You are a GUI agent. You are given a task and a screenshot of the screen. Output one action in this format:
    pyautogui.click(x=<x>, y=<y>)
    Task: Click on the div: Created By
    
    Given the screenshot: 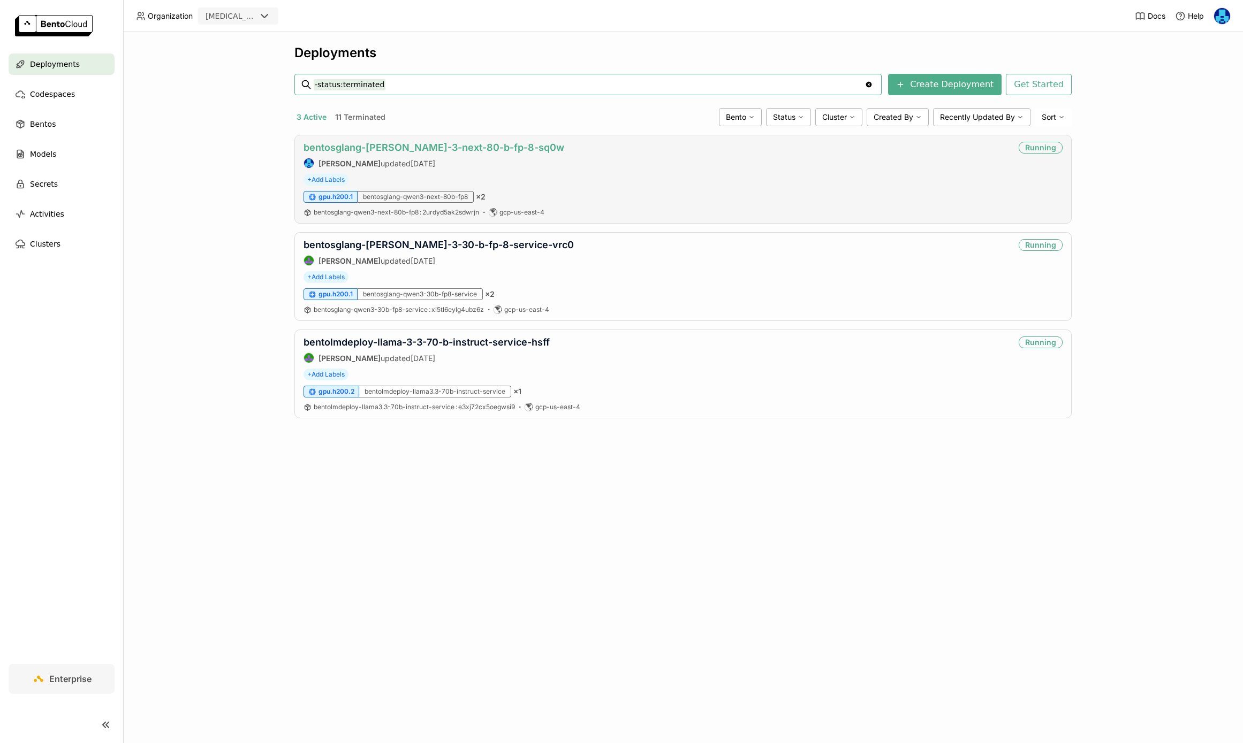 What is the action you would take?
    pyautogui.click(x=898, y=117)
    